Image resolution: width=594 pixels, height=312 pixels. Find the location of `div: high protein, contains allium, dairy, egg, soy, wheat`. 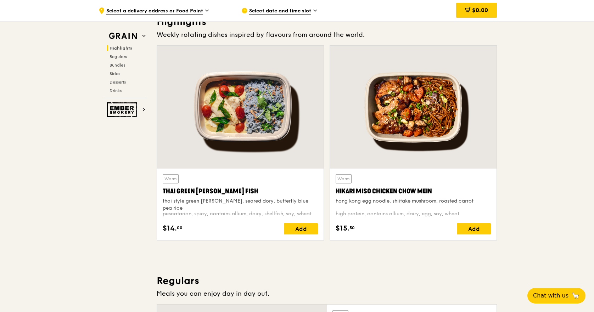

div: high protein, contains allium, dairy, egg, soy, wheat is located at coordinates (413, 214).